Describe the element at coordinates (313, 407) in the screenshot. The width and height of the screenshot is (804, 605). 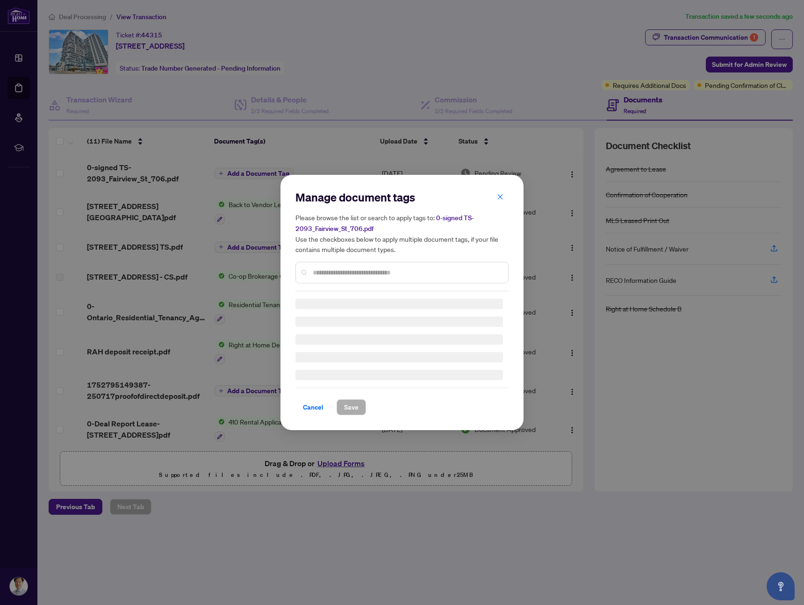
I see `span: Cancel` at that location.